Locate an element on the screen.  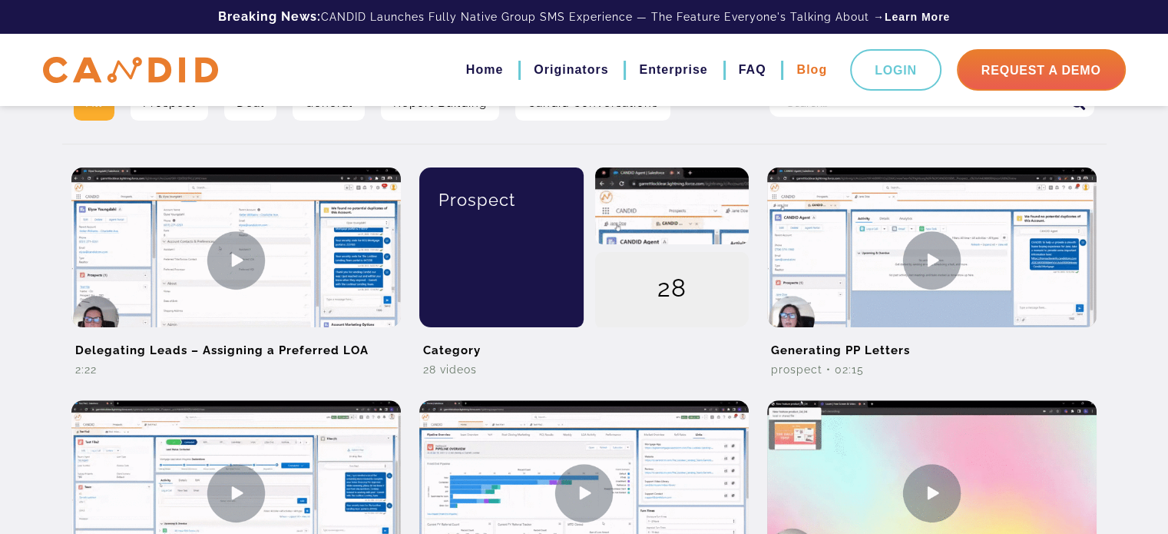
h2: Delegating Leads – Assigning a Preferred LOA is located at coordinates (236, 344).